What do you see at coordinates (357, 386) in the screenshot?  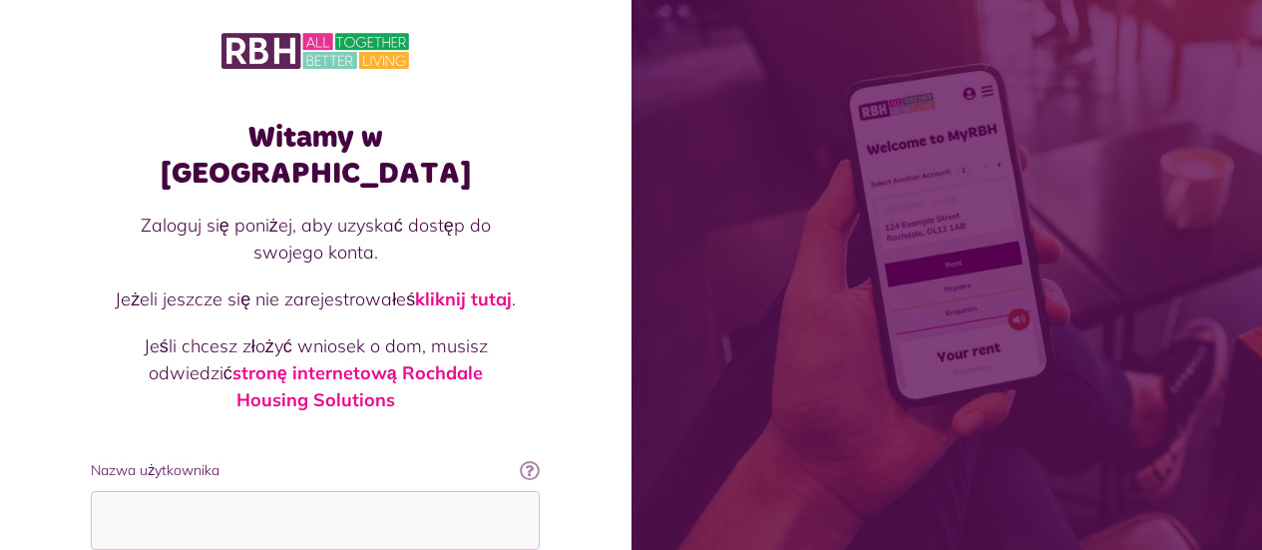 I see `font: stronę internetową Rochdale Housing Solutions` at bounding box center [357, 386].